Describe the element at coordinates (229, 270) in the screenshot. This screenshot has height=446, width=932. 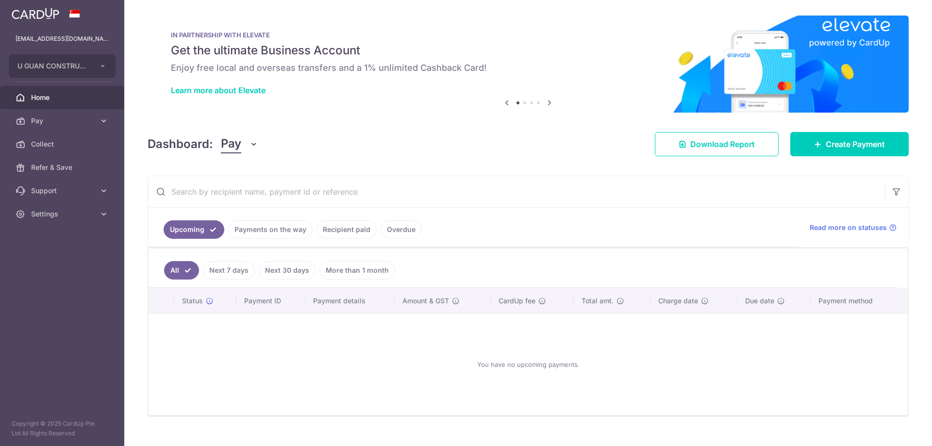
I see `a: Next 7 days` at that location.